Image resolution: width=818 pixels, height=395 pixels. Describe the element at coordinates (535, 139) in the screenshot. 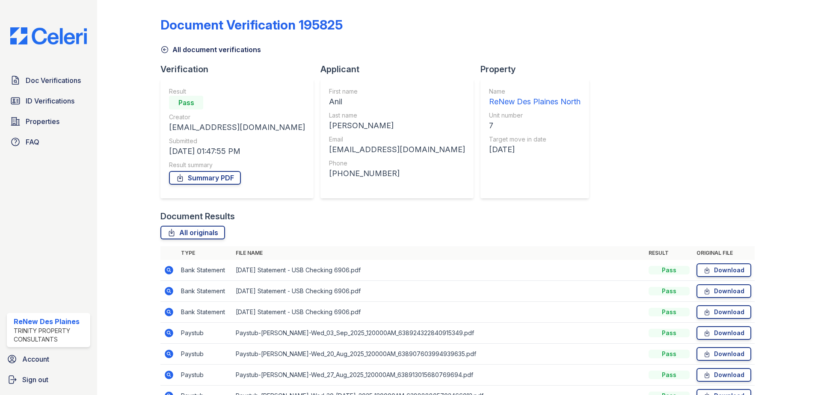

I see `div: Target move in date` at that location.